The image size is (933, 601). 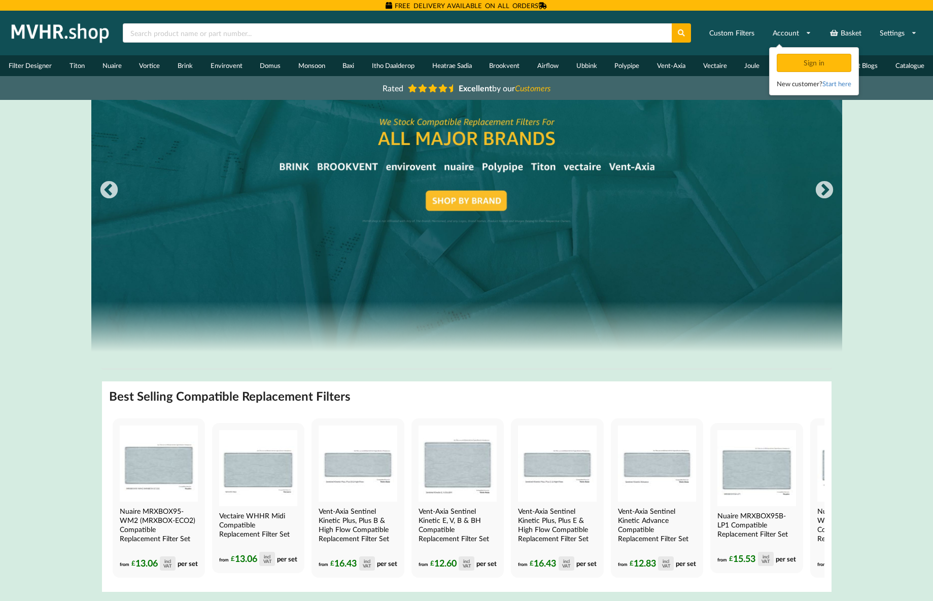 What do you see at coordinates (656, 525) in the screenshot?
I see `h4: Vent-Axia Sentinel Kinetic Advance Compatible Replacement Filter Set` at bounding box center [656, 525].